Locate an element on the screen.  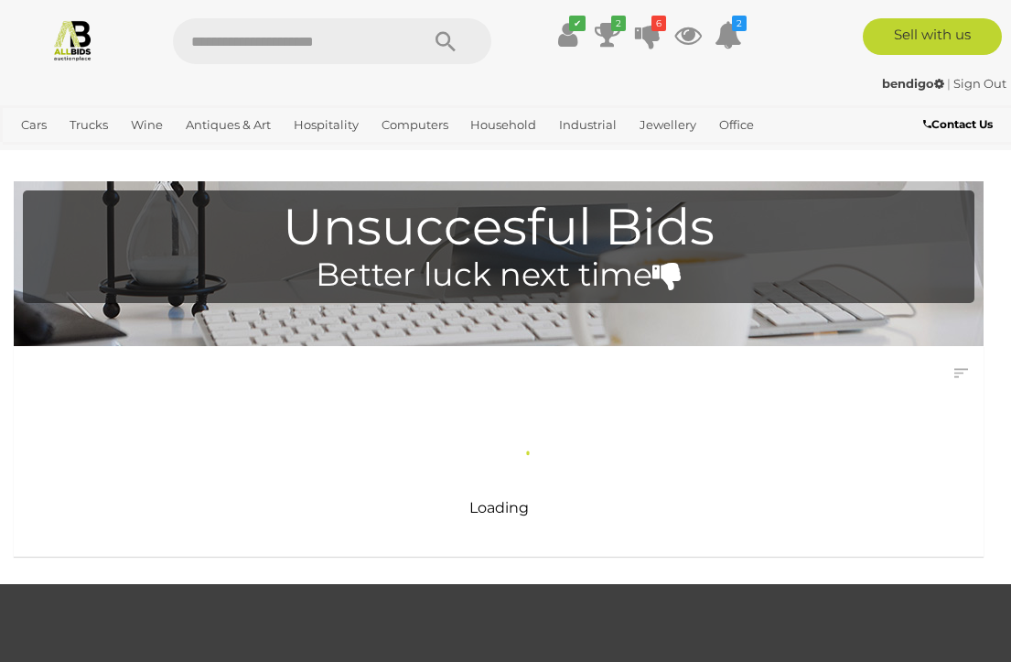
a: Contact Us is located at coordinates (960, 124).